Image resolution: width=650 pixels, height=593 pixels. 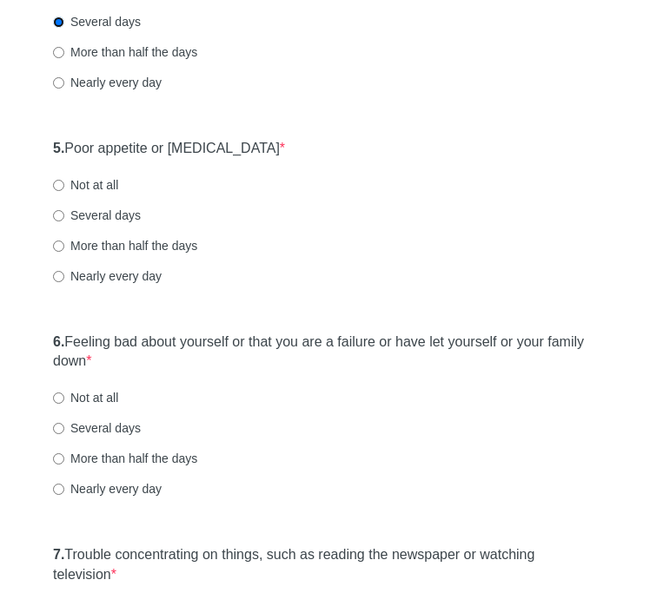 I want to click on strong: 6., so click(x=58, y=341).